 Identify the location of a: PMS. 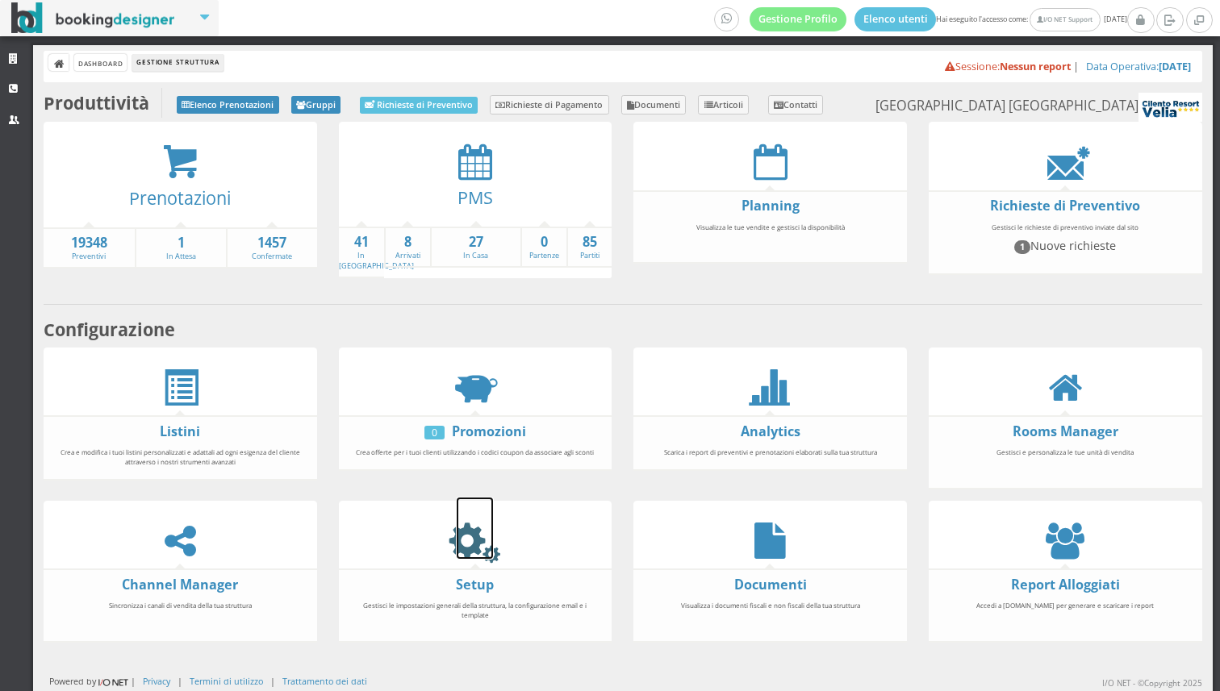
(475, 197).